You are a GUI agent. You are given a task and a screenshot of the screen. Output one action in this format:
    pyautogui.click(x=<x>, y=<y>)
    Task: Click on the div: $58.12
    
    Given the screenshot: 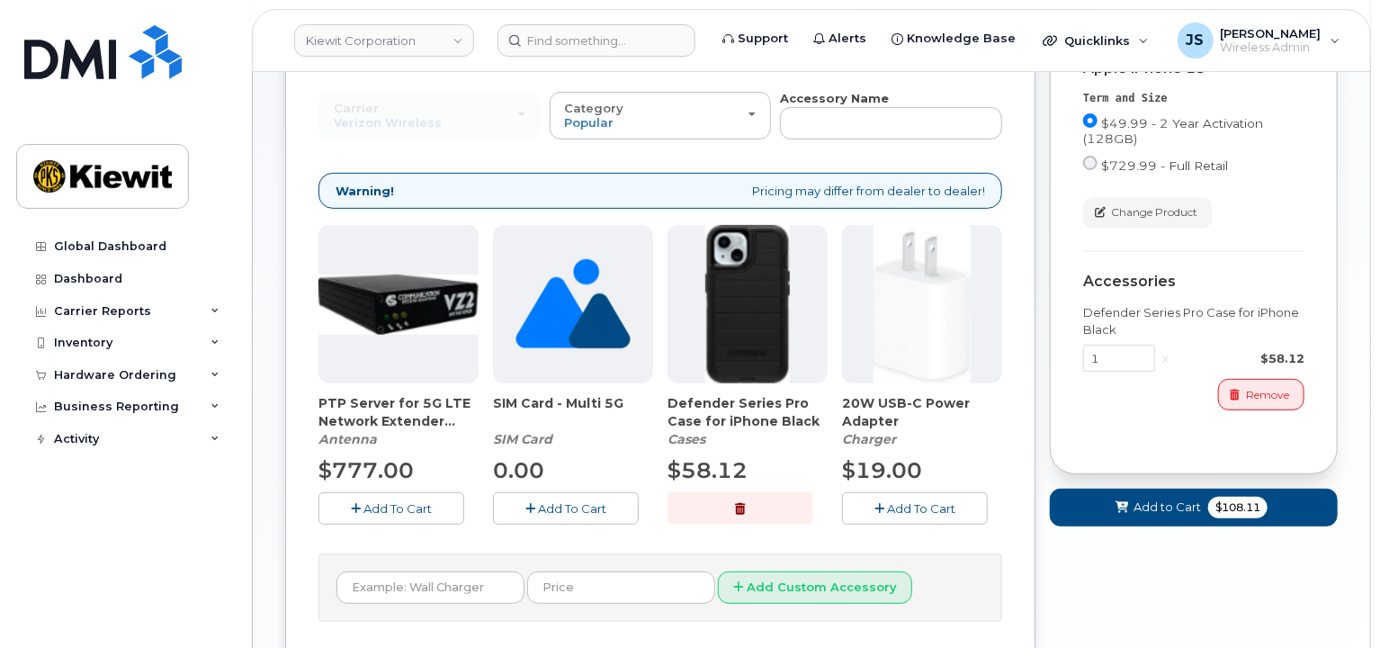 What is the action you would take?
    pyautogui.click(x=1240, y=358)
    